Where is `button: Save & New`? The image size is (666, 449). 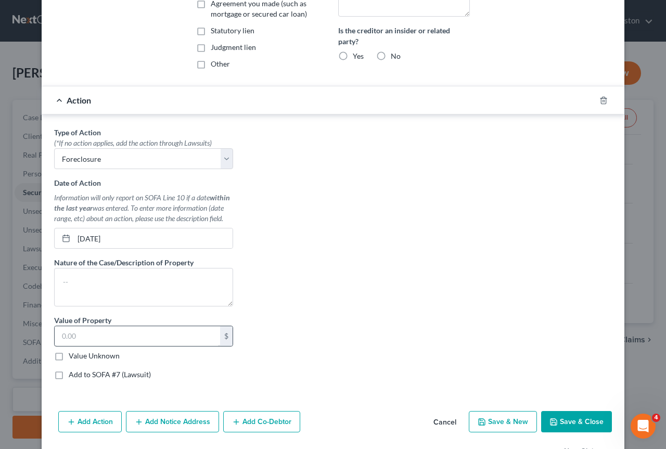 button: Save & New is located at coordinates (502, 422).